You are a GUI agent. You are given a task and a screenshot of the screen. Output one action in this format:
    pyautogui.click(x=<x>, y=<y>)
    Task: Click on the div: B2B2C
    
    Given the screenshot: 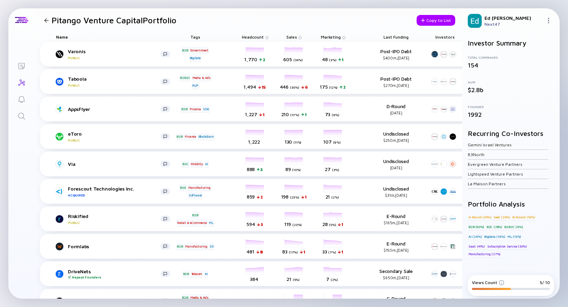 What is the action you would take?
    pyautogui.click(x=185, y=78)
    